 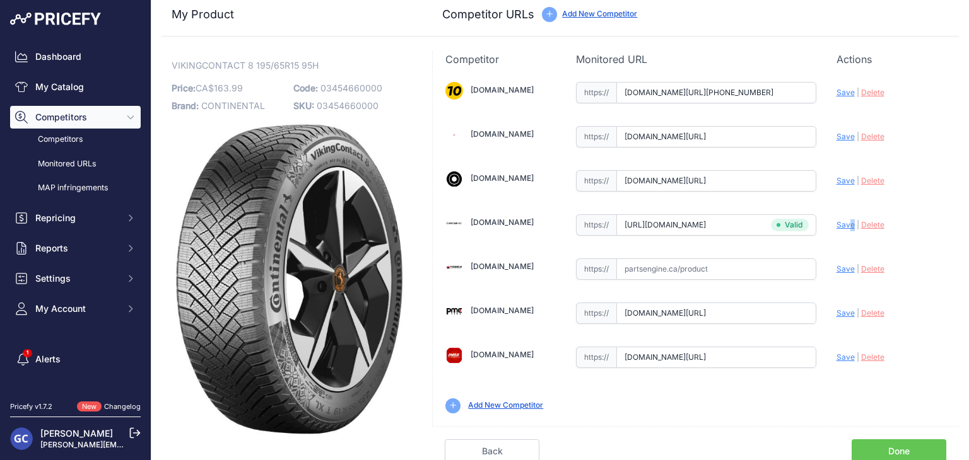 I want to click on a: MAP infringements, so click(x=75, y=188).